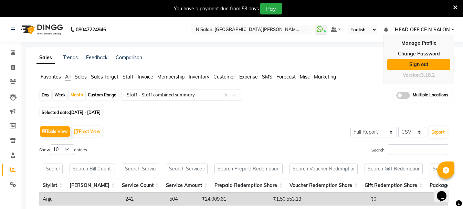  Describe the element at coordinates (111, 199) in the screenshot. I see `td: 242` at that location.